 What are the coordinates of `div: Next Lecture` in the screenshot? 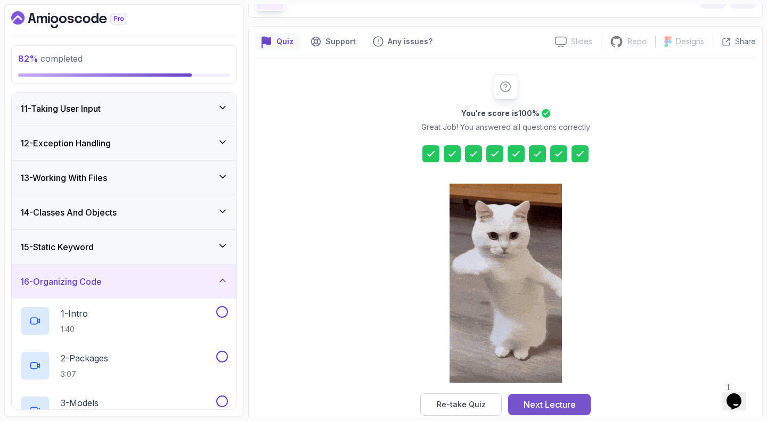 It's located at (550, 405).